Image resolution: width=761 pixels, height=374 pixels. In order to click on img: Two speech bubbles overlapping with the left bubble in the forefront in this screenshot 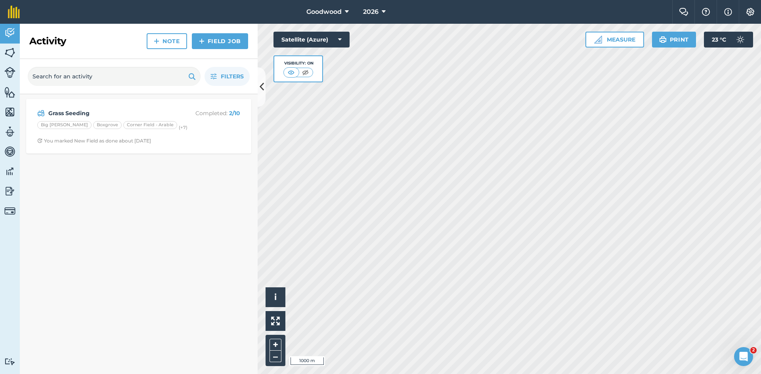, I will do `click(684, 12)`.